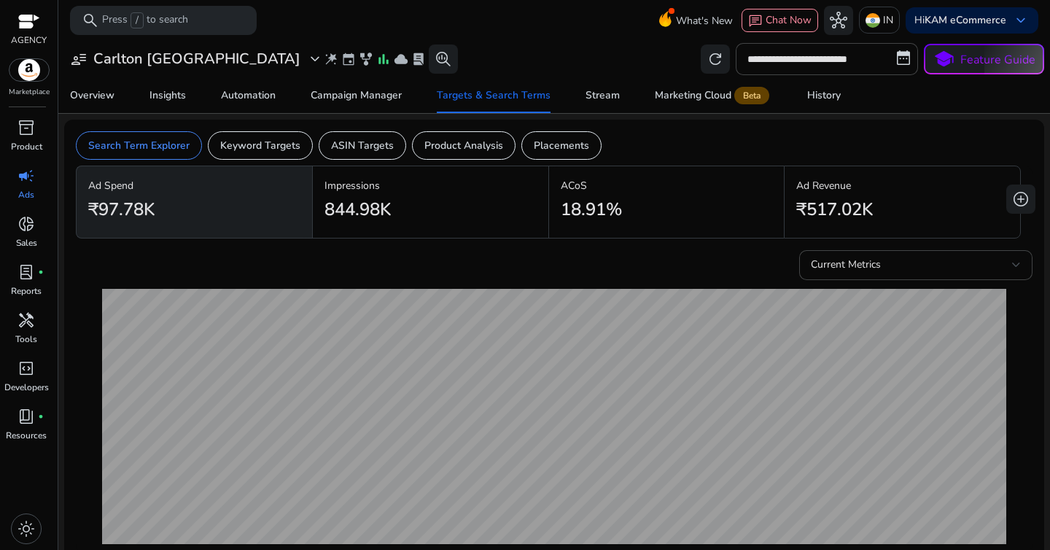 The image size is (1050, 550). Describe the element at coordinates (28, 40) in the screenshot. I see `p: AGENCY` at that location.